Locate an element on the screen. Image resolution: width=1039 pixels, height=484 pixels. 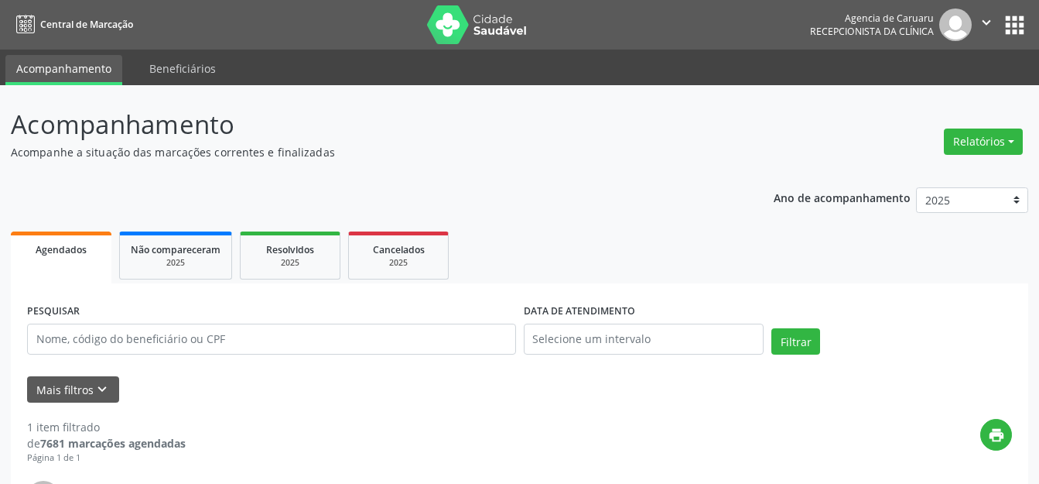
button: Mais filtroskeyboard_arrow_down is located at coordinates (73, 389).